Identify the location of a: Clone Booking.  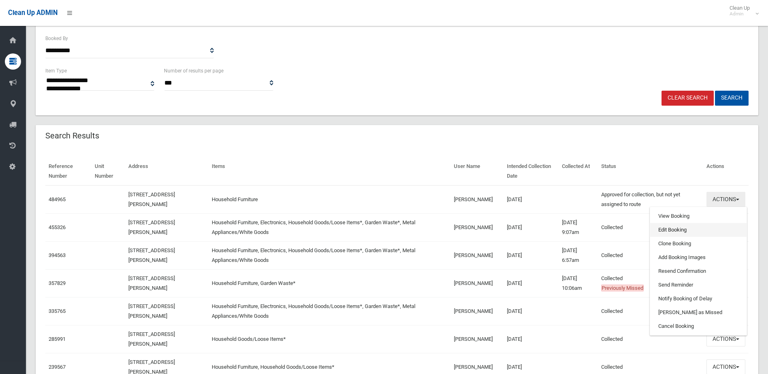
(699, 244).